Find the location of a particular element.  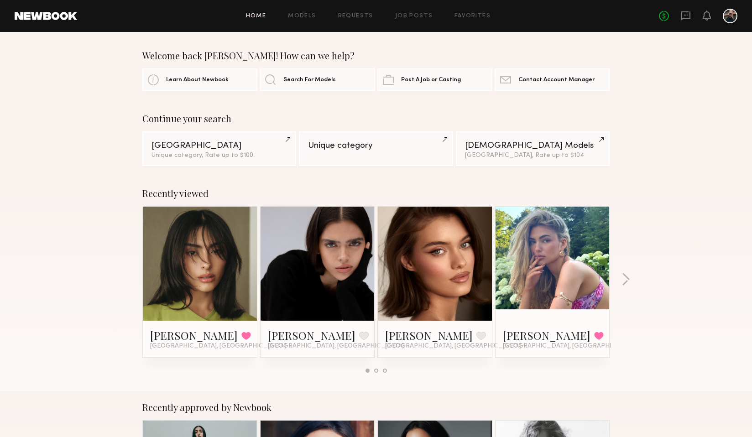

a: Favorites is located at coordinates (472, 16).